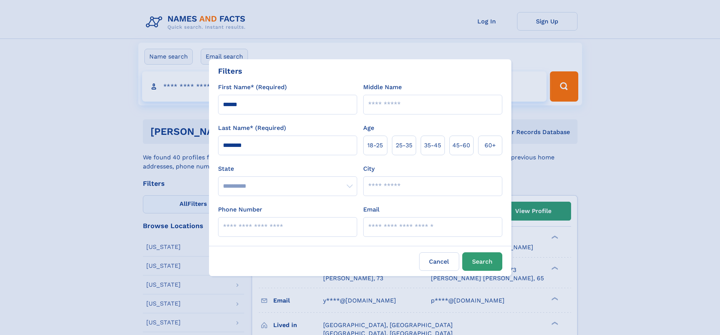 This screenshot has height=335, width=720. I want to click on label: Age, so click(368, 128).